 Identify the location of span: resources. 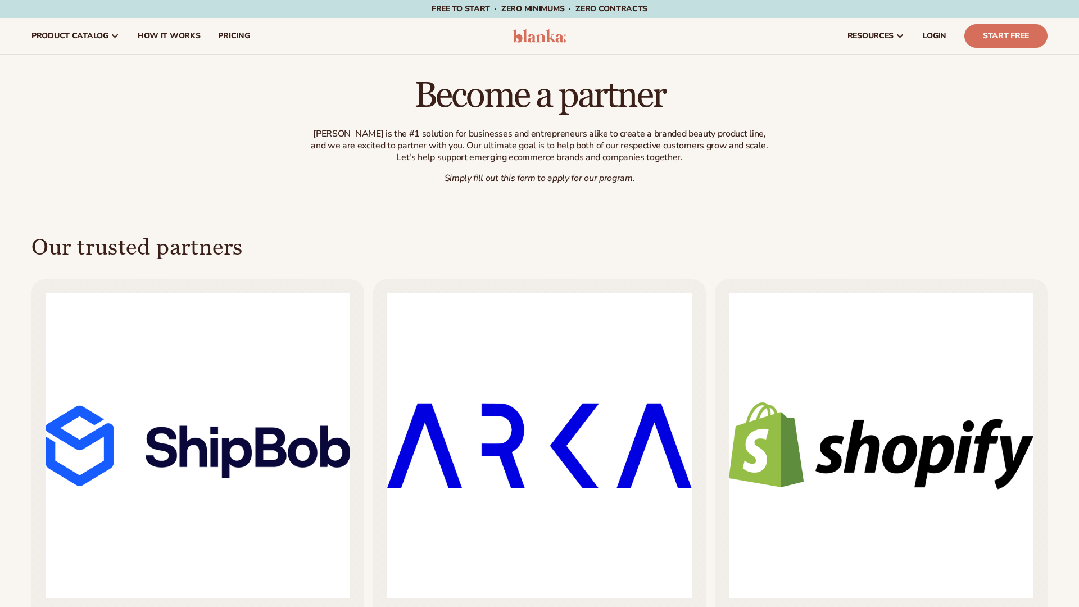
(871, 36).